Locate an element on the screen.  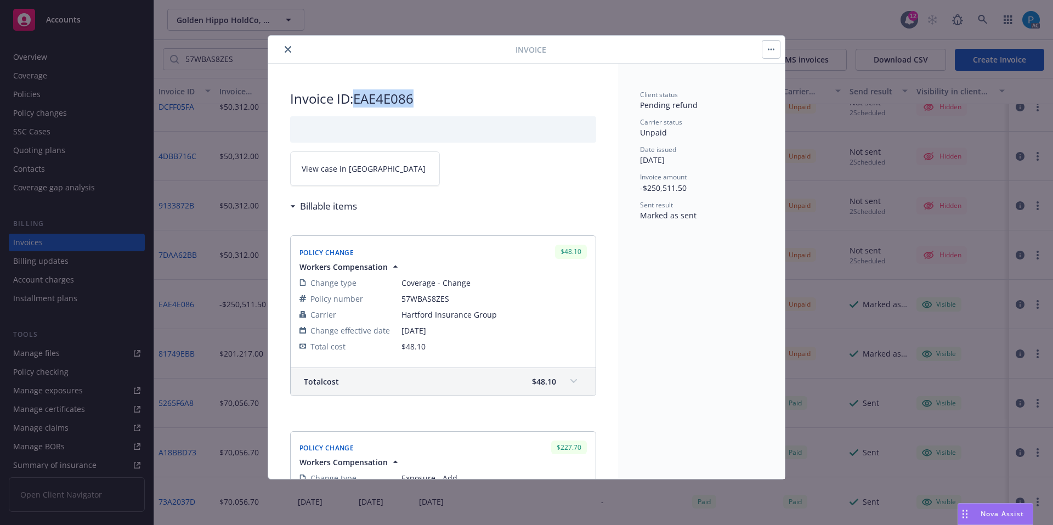
span: Invoice amount is located at coordinates (663, 177).